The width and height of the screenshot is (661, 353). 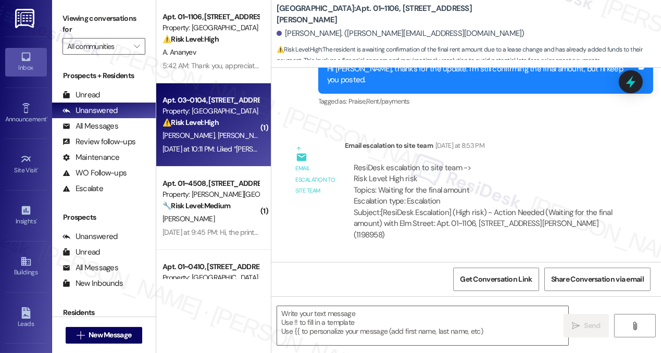 I want to click on div: Tagged as:, so click(x=486, y=101).